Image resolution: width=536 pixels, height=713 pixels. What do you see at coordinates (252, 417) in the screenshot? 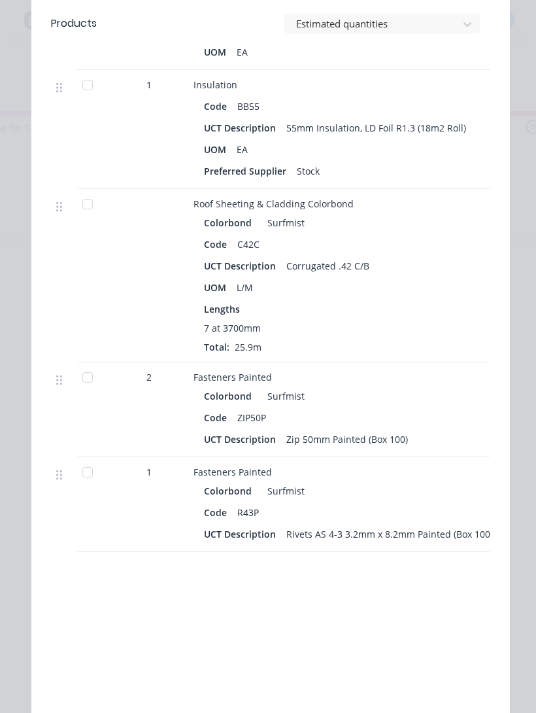
I see `div: ZIP50P` at bounding box center [252, 417].